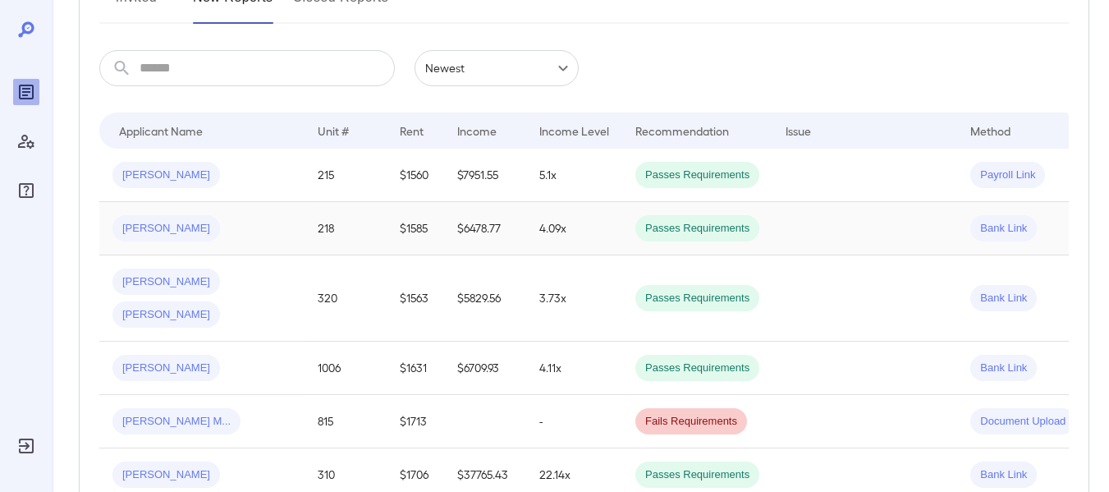 The width and height of the screenshot is (1109, 492). What do you see at coordinates (161, 130) in the screenshot?
I see `div: Applicant Name` at bounding box center [161, 130].